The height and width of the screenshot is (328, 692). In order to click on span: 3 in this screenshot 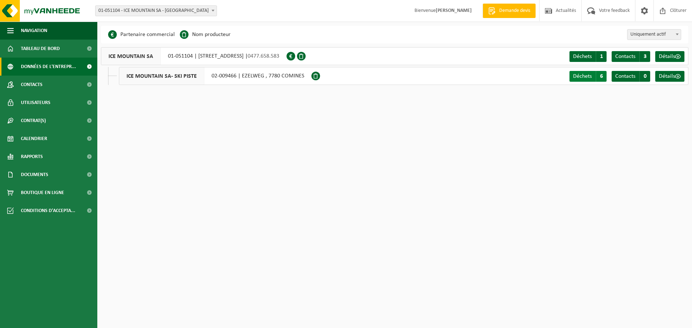, I will do `click(645, 57)`.